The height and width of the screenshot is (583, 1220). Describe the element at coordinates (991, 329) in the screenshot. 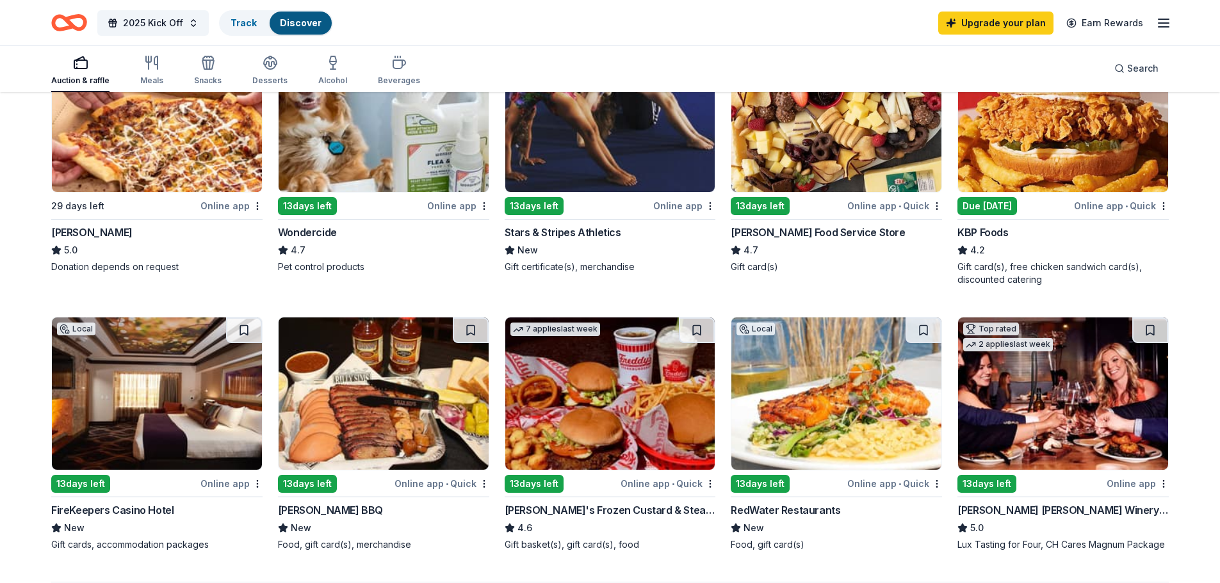

I see `div: Top rated` at that location.